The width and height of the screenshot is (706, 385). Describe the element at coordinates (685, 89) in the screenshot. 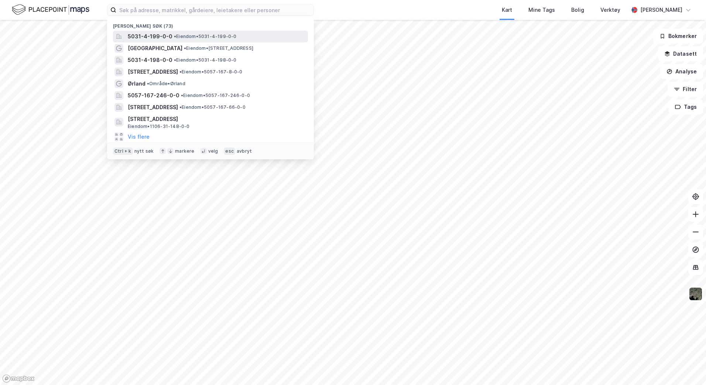

I see `button: Filter` at that location.